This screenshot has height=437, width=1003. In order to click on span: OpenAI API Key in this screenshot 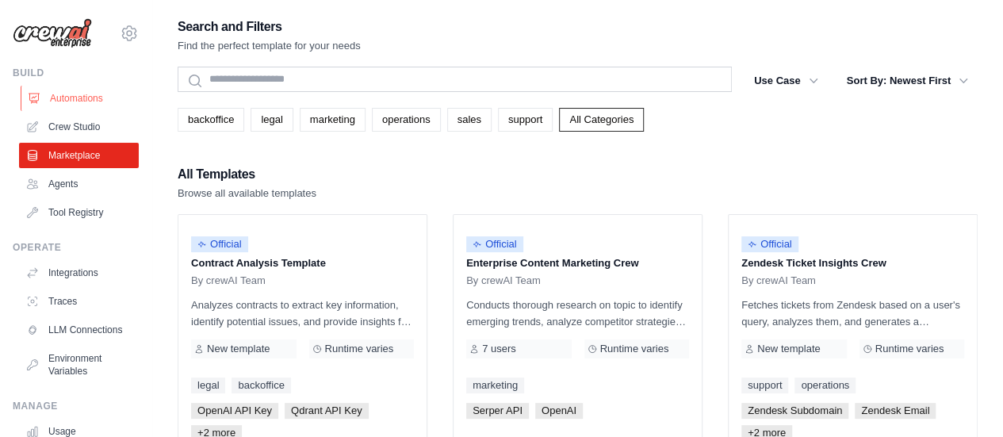, I will do `click(235, 411)`.